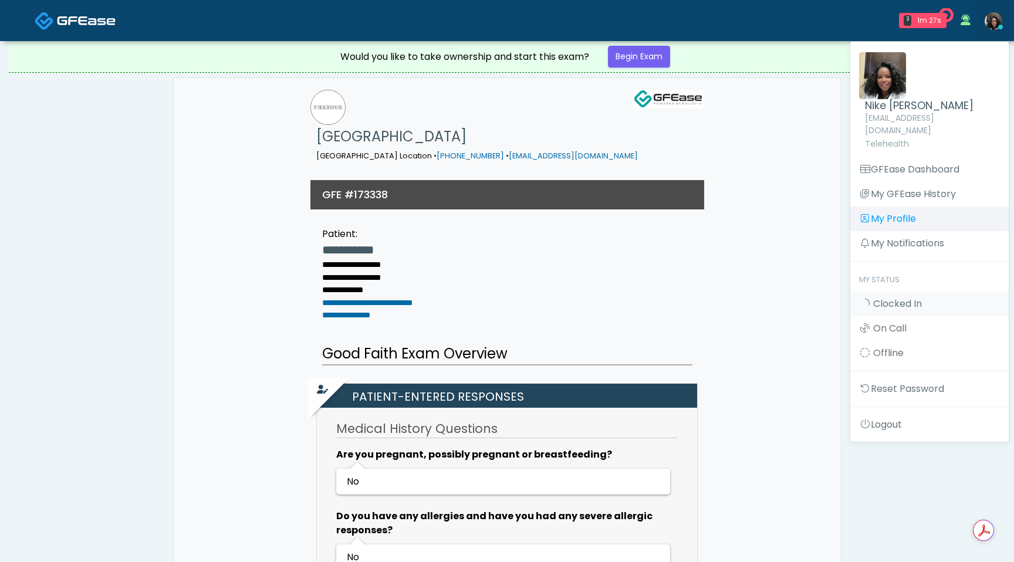 The image size is (1014, 562). What do you see at coordinates (494, 523) in the screenshot?
I see `b: Do you have any allergies and have you had any severe allergic responses?` at bounding box center [494, 523].